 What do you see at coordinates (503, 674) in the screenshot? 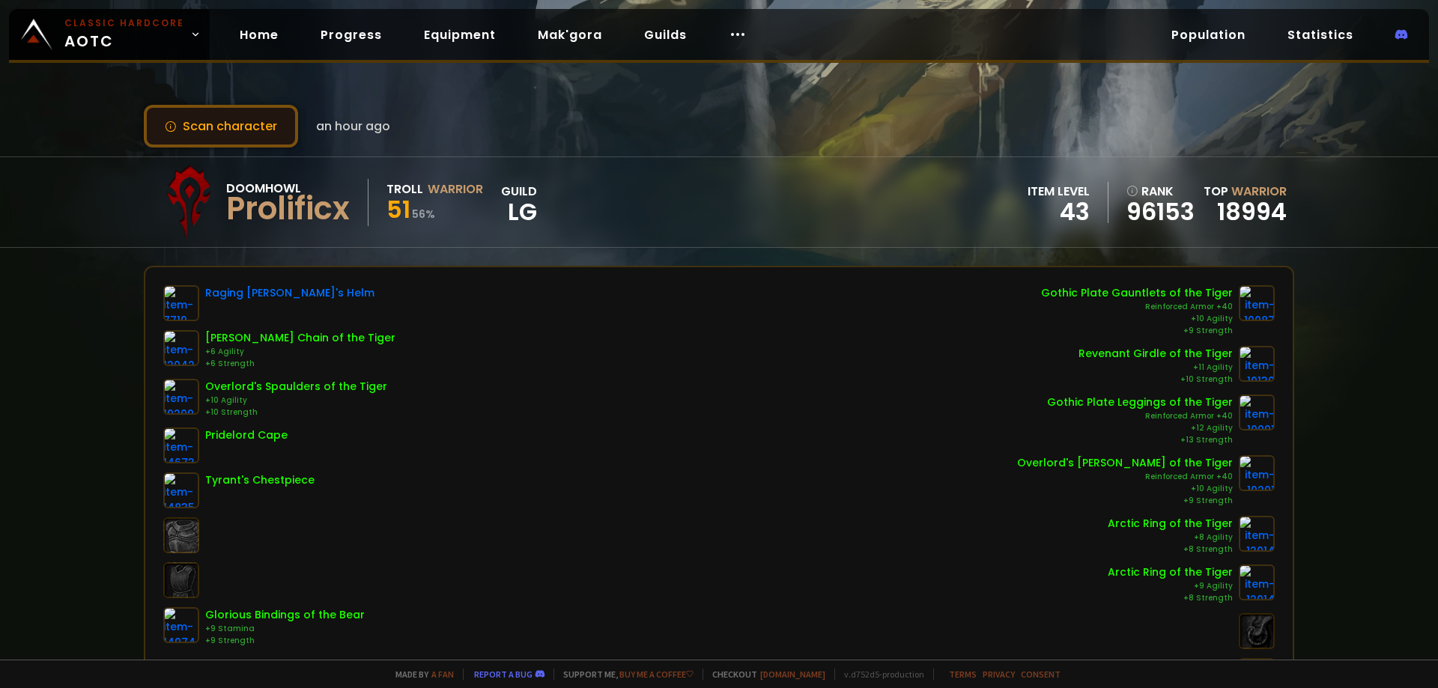
I see `a: Report a bug` at bounding box center [503, 674].